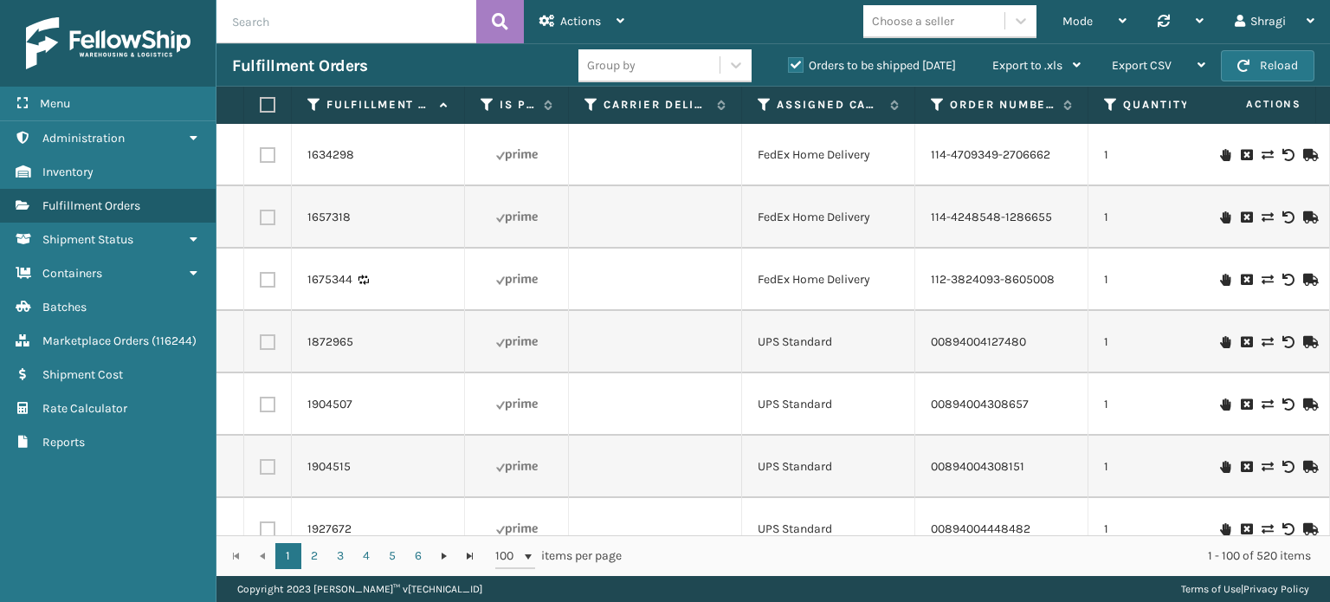  Describe the element at coordinates (329, 467) in the screenshot. I see `a: 1904515` at that location.